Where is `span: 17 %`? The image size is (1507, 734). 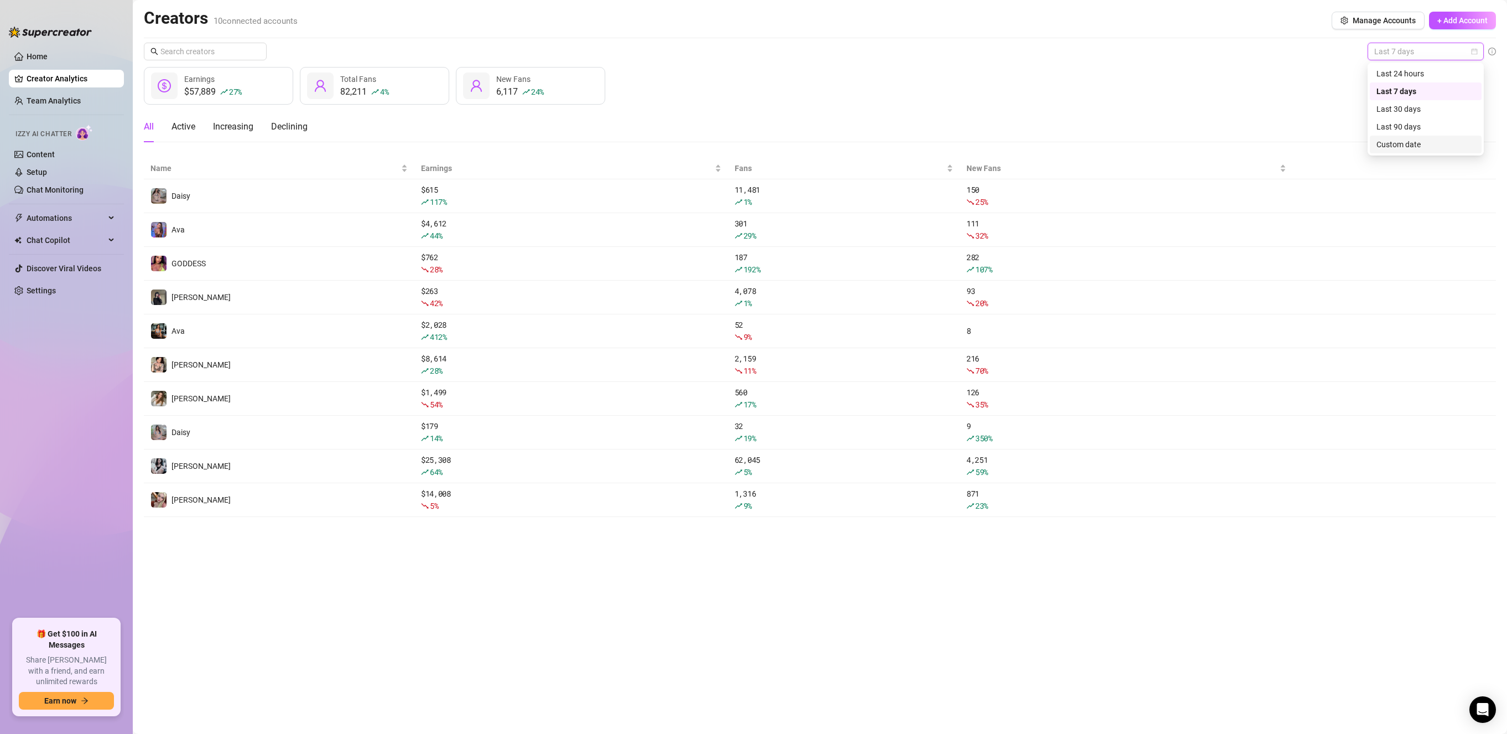
span: 17 % is located at coordinates (750, 404).